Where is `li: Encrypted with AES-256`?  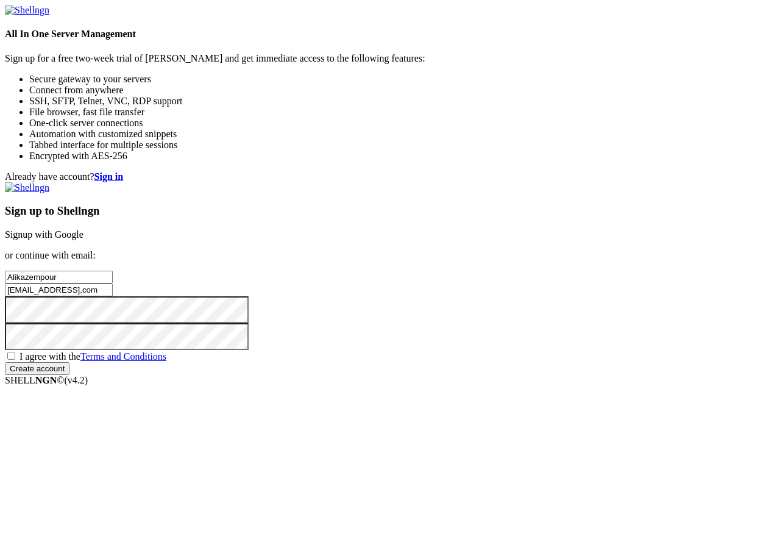 li: Encrypted with AES-256 is located at coordinates (402, 156).